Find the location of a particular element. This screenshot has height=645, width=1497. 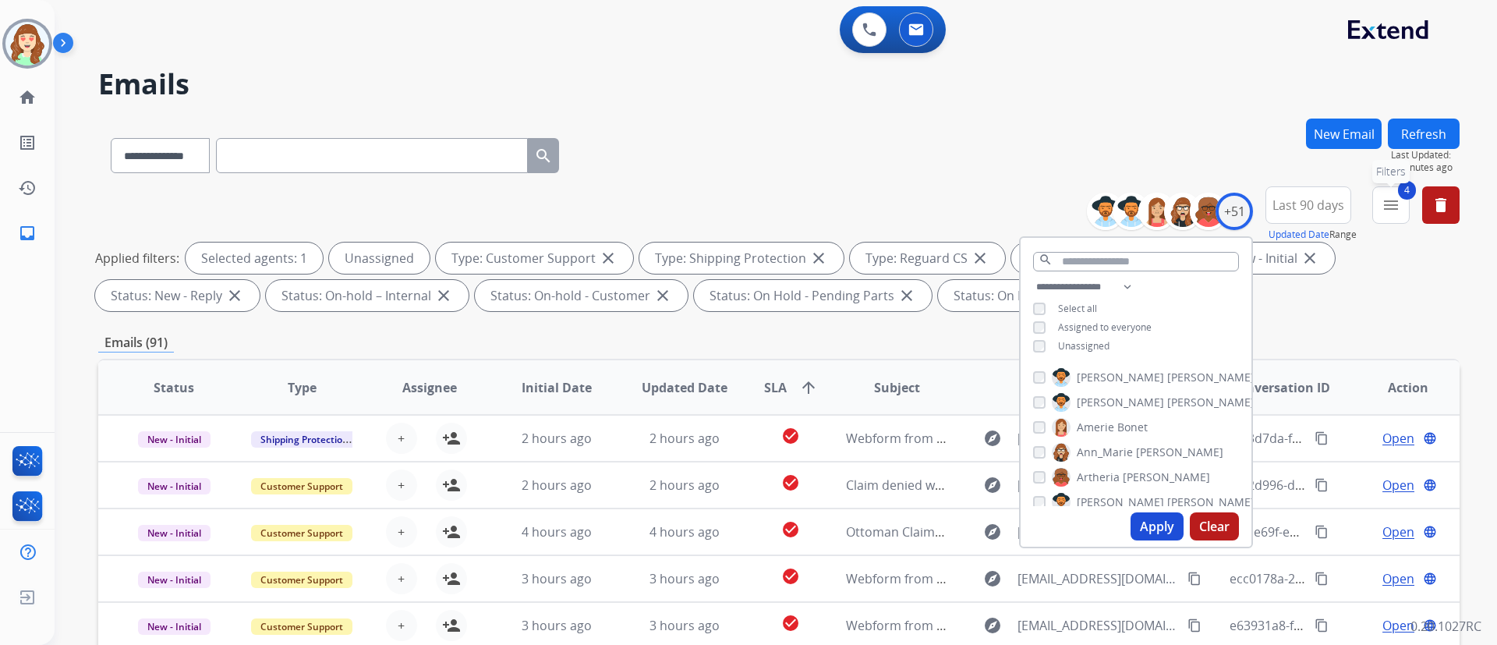

button: Apply is located at coordinates (1157, 526).